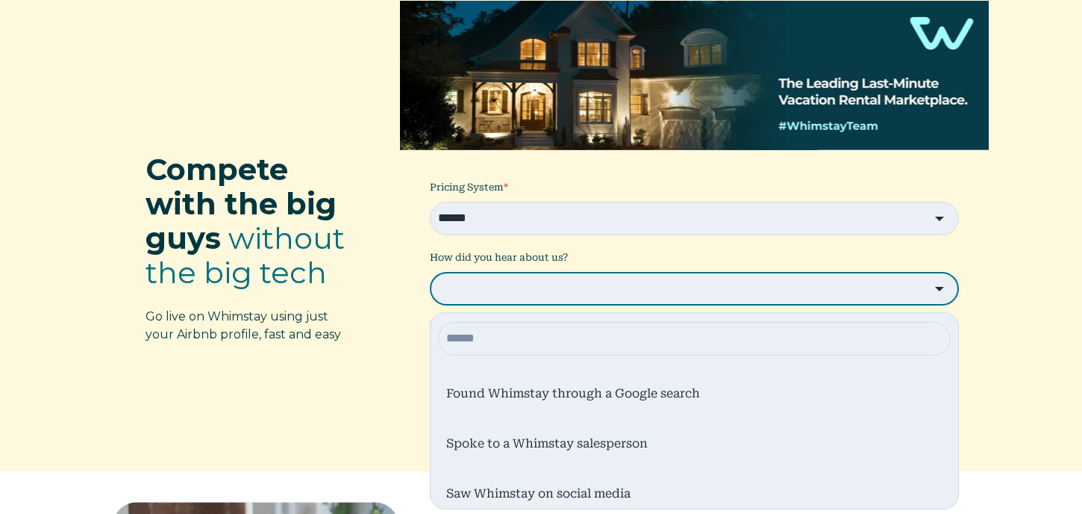 This screenshot has width=1082, height=514. Describe the element at coordinates (694, 443) in the screenshot. I see `li: Spoke to a Whimstay salesperson` at that location.